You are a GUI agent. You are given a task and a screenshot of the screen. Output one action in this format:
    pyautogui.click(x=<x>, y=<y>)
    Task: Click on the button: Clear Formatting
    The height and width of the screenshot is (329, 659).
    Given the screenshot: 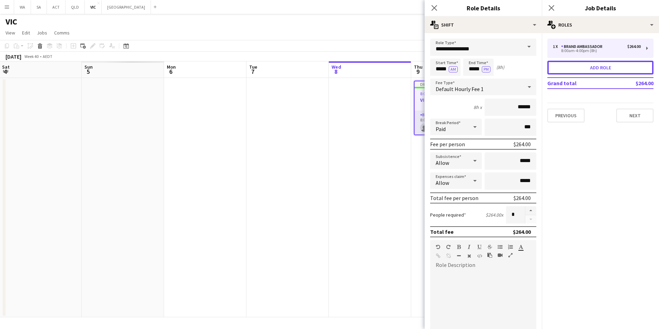 What is the action you would take?
    pyautogui.click(x=469, y=256)
    